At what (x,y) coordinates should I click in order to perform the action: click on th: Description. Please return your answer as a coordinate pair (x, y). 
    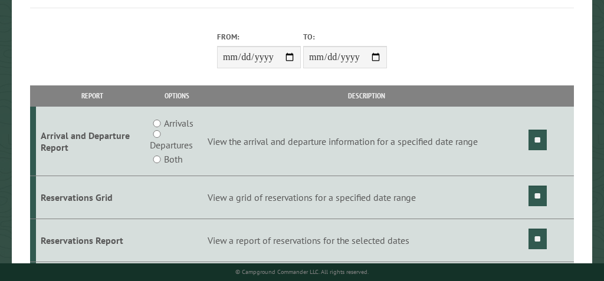
    Looking at the image, I should click on (366, 95).